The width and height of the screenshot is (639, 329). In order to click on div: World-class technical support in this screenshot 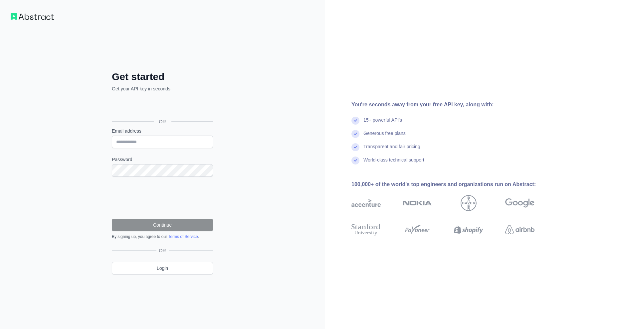, I will do `click(394, 163)`.